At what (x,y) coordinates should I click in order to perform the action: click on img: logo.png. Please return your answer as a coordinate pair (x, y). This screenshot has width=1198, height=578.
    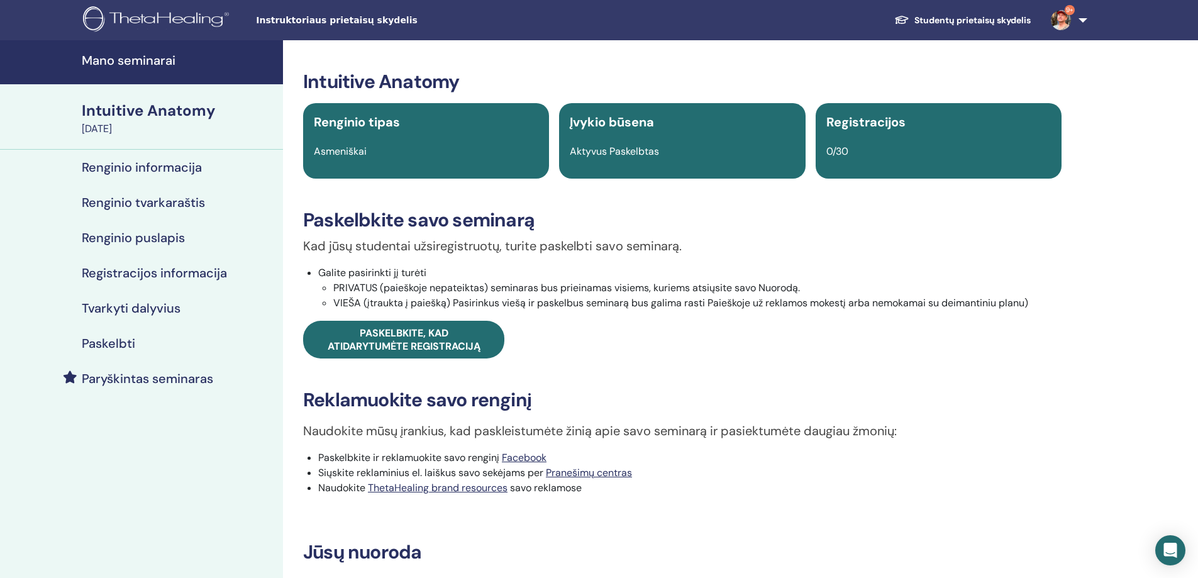
    Looking at the image, I should click on (158, 20).